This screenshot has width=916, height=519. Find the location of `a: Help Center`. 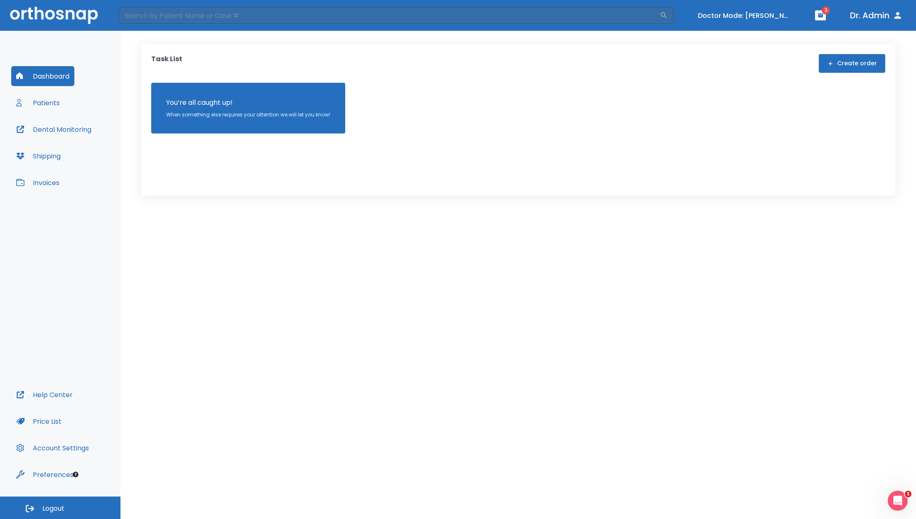

a: Help Center is located at coordinates (44, 394).